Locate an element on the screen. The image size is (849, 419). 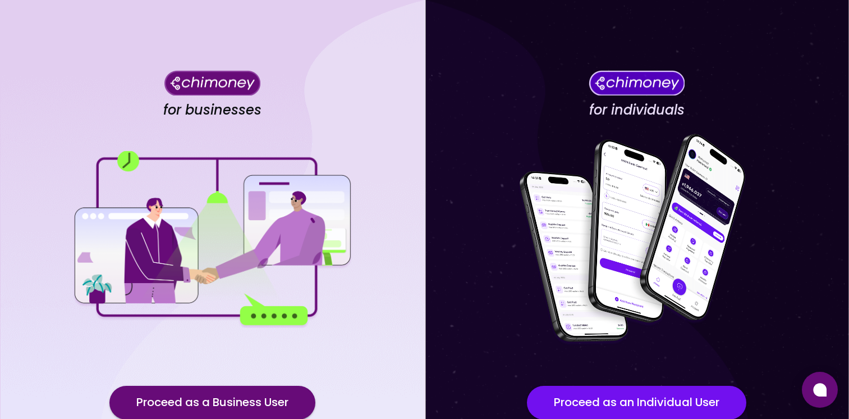
h4: for businesses is located at coordinates (212, 110).